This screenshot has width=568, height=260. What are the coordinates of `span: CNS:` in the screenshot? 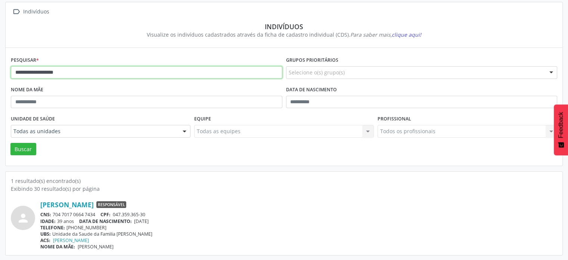 It's located at (46, 214).